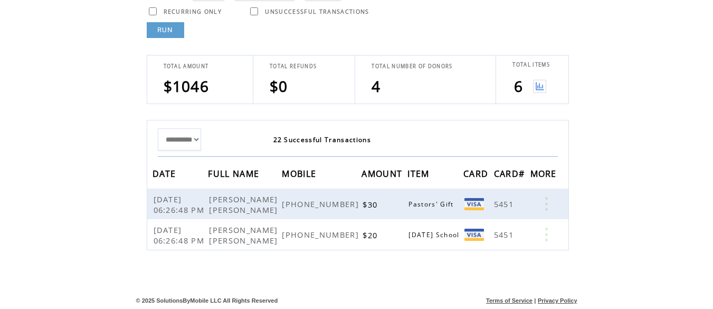 The image size is (713, 309). I want to click on span: DATE, so click(166, 175).